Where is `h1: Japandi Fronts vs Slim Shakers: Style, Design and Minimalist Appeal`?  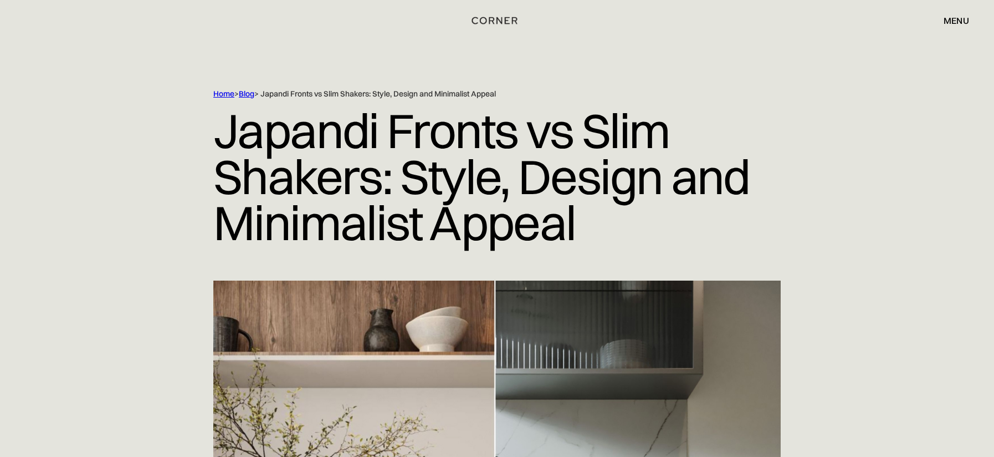 h1: Japandi Fronts vs Slim Shakers: Style, Design and Minimalist Appeal is located at coordinates (497, 176).